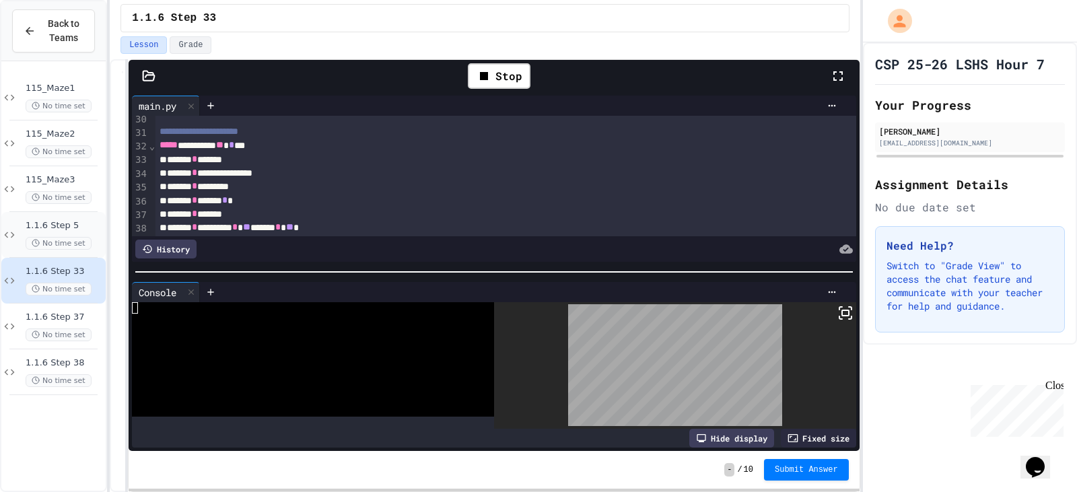  Describe the element at coordinates (748, 470) in the screenshot. I see `span: 10` at that location.